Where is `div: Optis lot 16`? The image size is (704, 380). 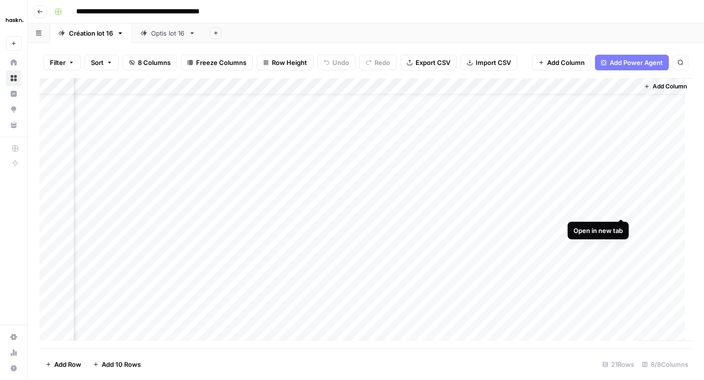 div: Optis lot 16 is located at coordinates (168, 33).